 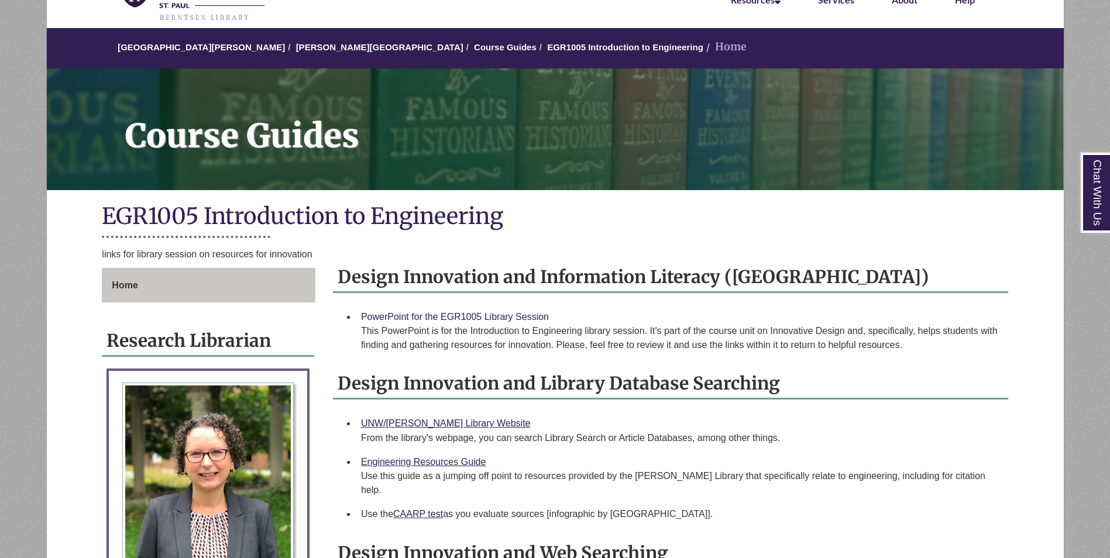 I want to click on span: Home, so click(x=125, y=285).